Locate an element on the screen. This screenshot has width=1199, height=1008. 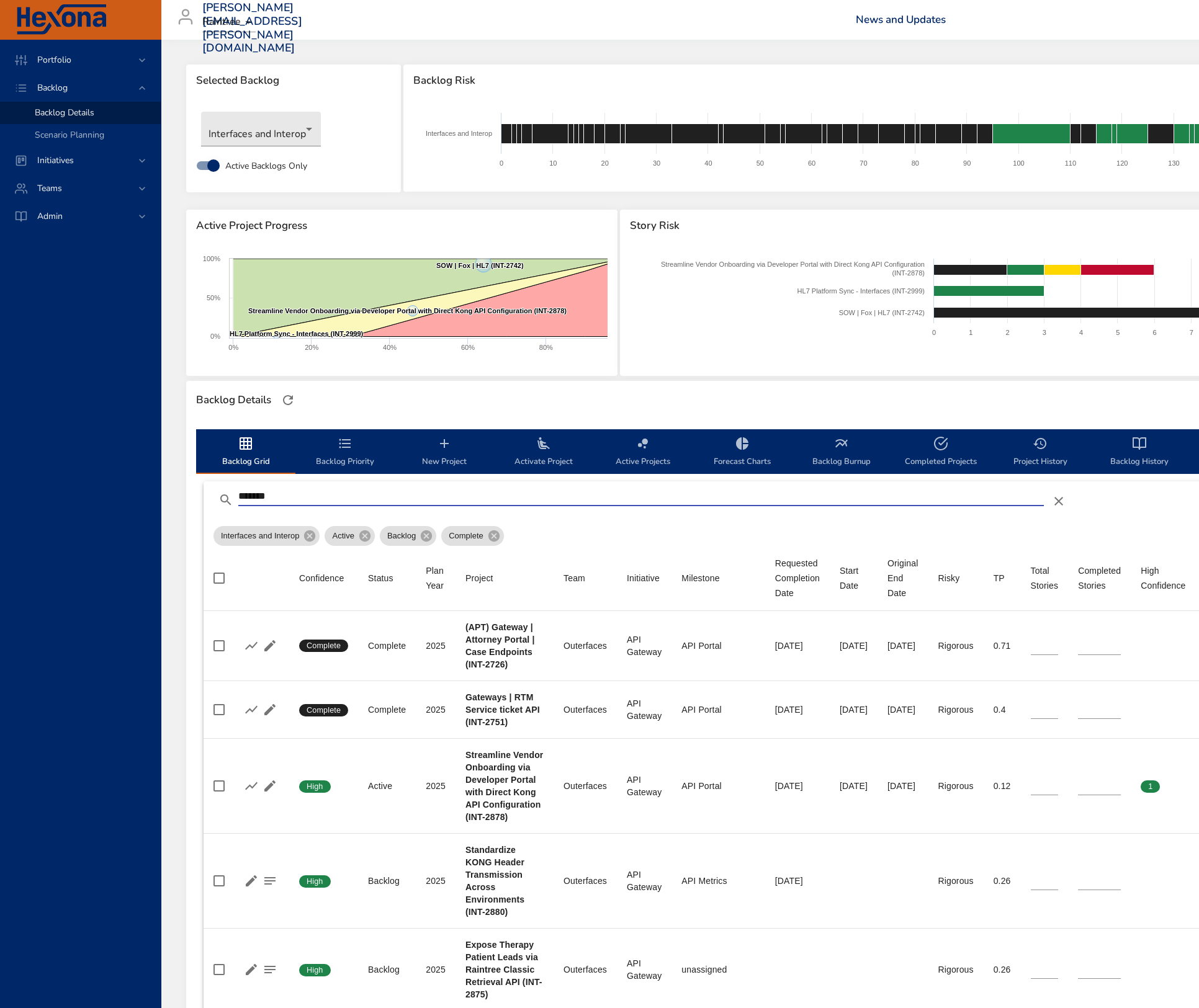
text: 20 is located at coordinates (605, 164).